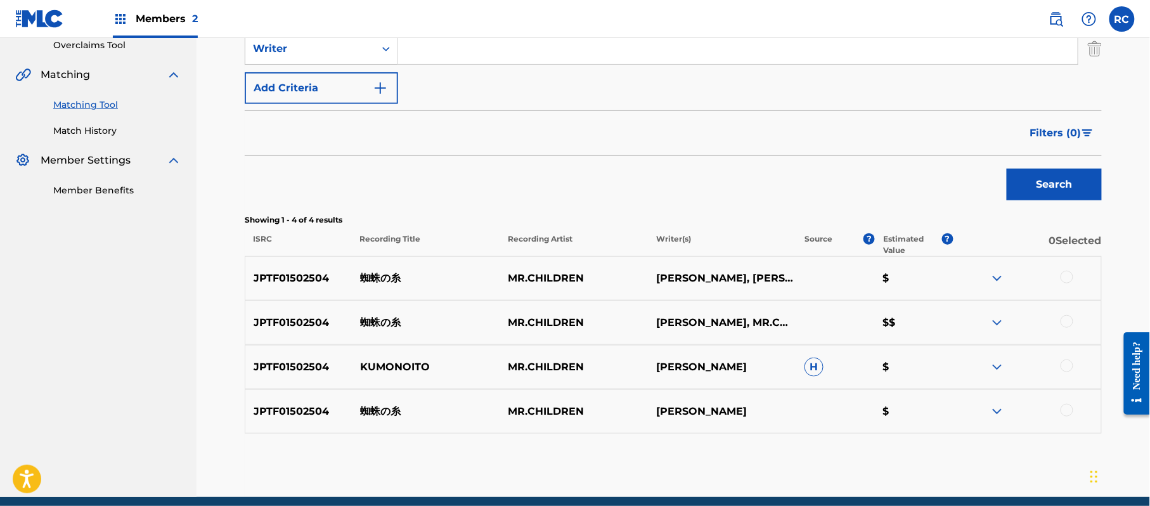 The height and width of the screenshot is (506, 1150). I want to click on p: Writer(s), so click(722, 245).